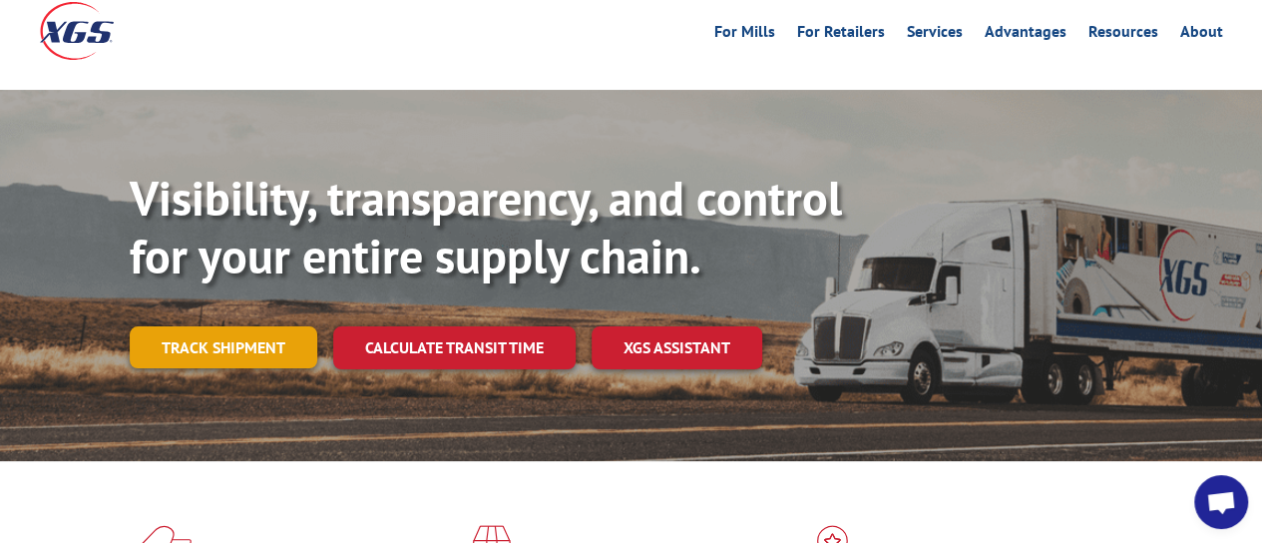 The width and height of the screenshot is (1262, 543). What do you see at coordinates (1221, 502) in the screenshot?
I see `div: Open chat` at bounding box center [1221, 502].